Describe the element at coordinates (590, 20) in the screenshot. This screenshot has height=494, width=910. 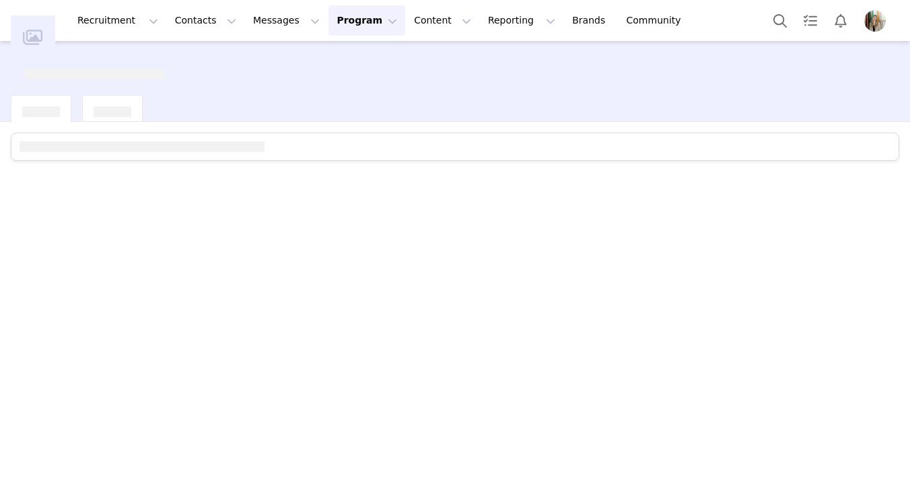
I see `a: Brands` at that location.